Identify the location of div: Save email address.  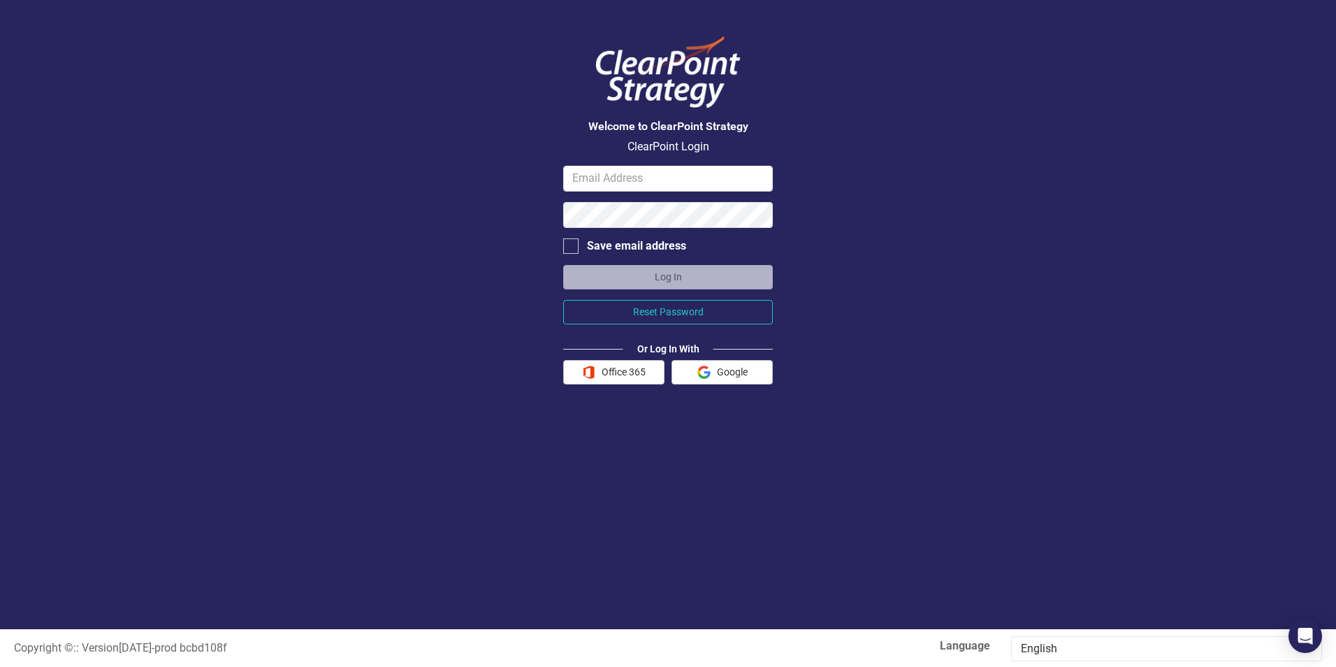
(637, 246).